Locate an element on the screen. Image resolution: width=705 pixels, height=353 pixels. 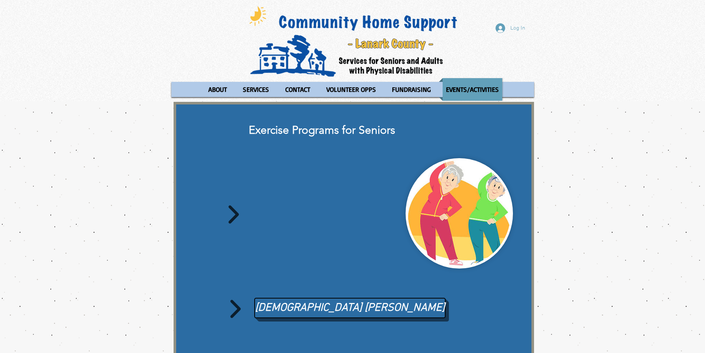
a: Taoist Tai Chi is located at coordinates (350, 308).